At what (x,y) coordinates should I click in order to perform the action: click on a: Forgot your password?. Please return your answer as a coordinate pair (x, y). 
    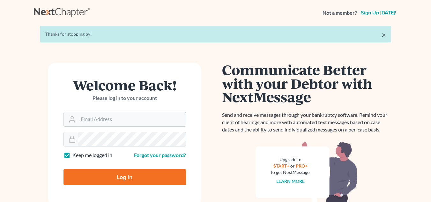
    Looking at the image, I should click on (160, 155).